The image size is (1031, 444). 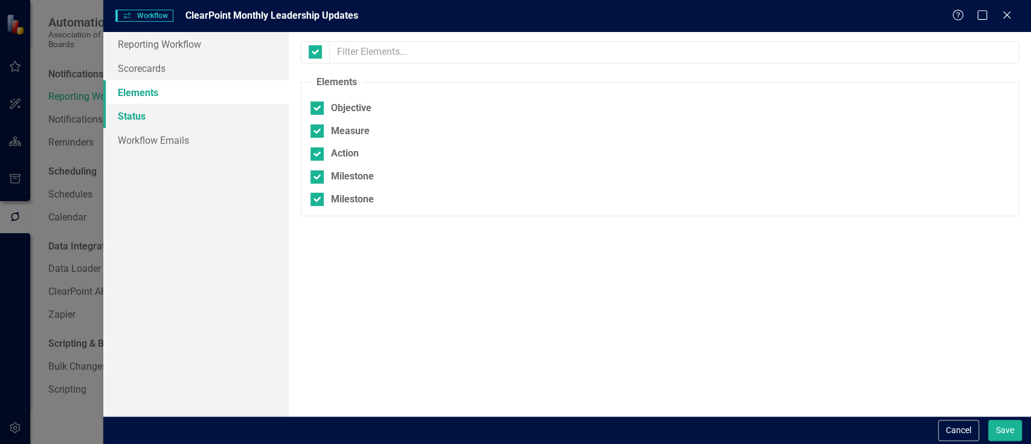 I want to click on span: ClearPoint Monthly Leadership Updates, so click(x=272, y=15).